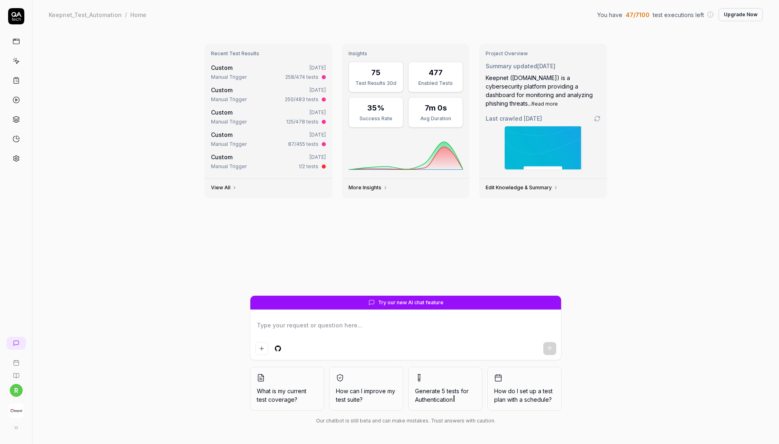  What do you see at coordinates (436, 83) in the screenshot?
I see `div: Enabled Tests` at bounding box center [436, 83].